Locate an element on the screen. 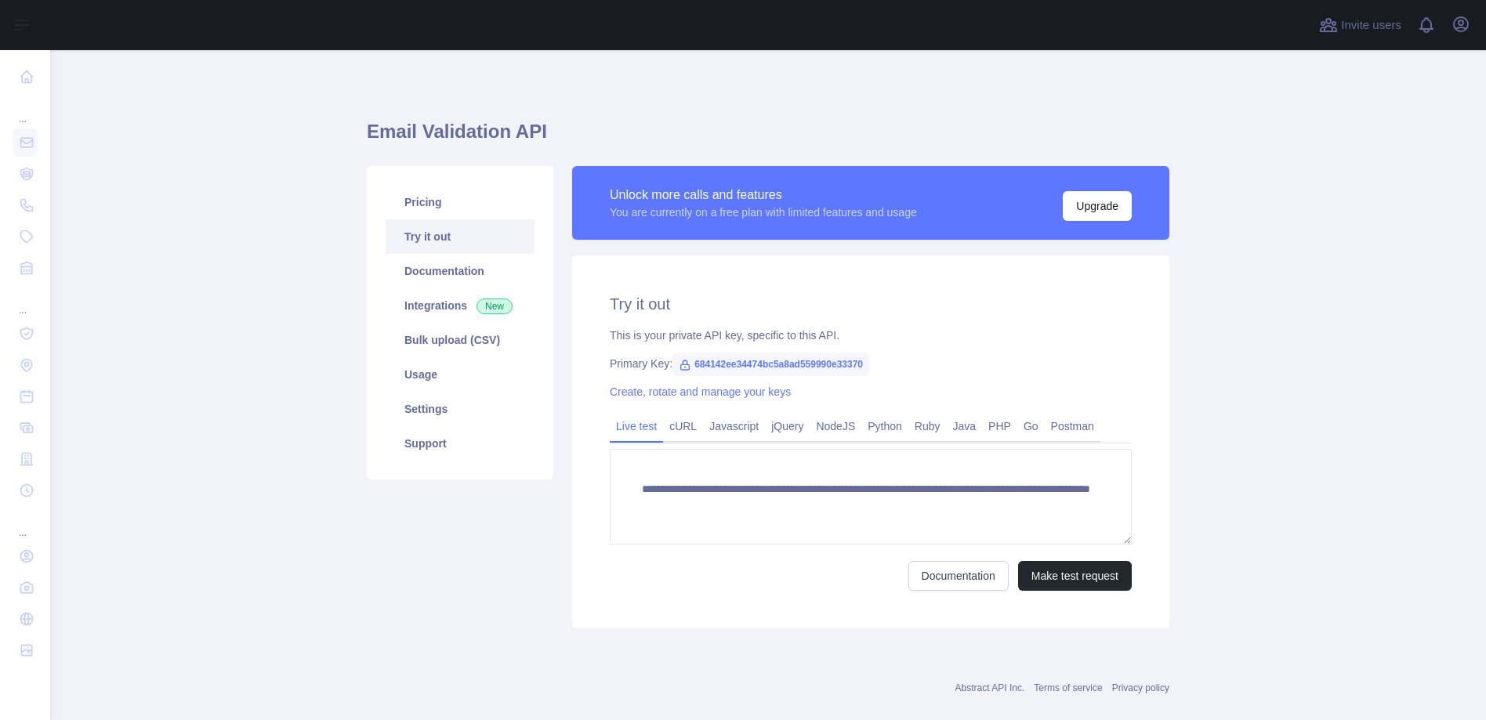  div: This is your private API key, specific to this API. is located at coordinates (871, 335).